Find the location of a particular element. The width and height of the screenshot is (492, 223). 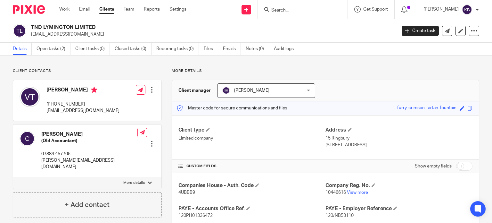

p: Client contacts is located at coordinates (87, 71).